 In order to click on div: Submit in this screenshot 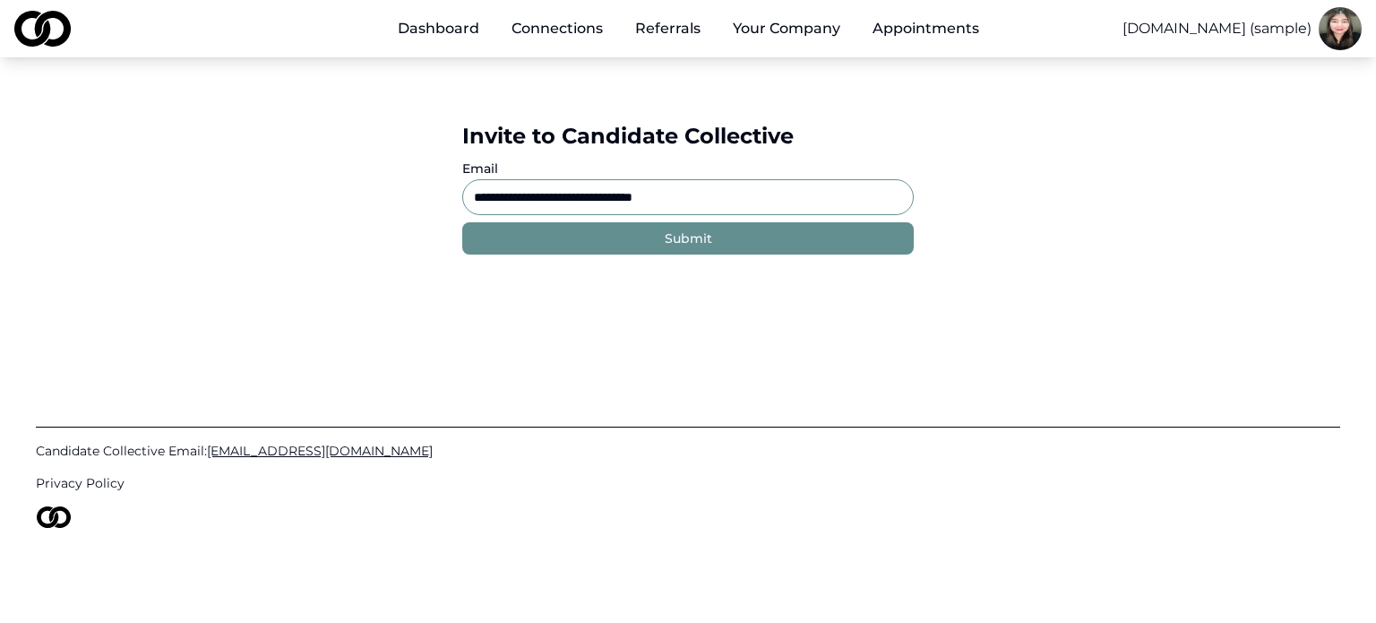, I will do `click(688, 238)`.